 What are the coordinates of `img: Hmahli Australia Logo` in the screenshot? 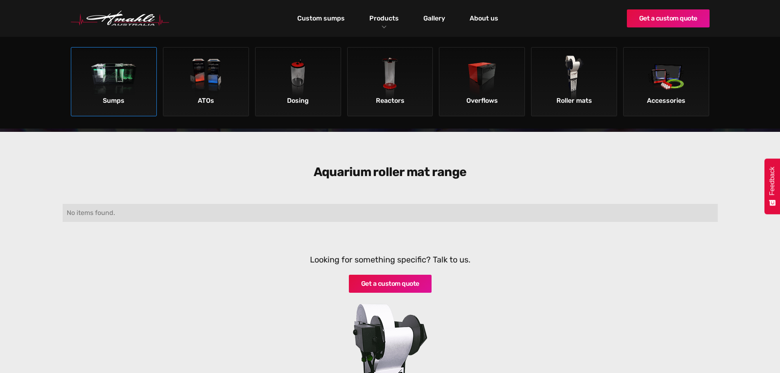 It's located at (120, 18).